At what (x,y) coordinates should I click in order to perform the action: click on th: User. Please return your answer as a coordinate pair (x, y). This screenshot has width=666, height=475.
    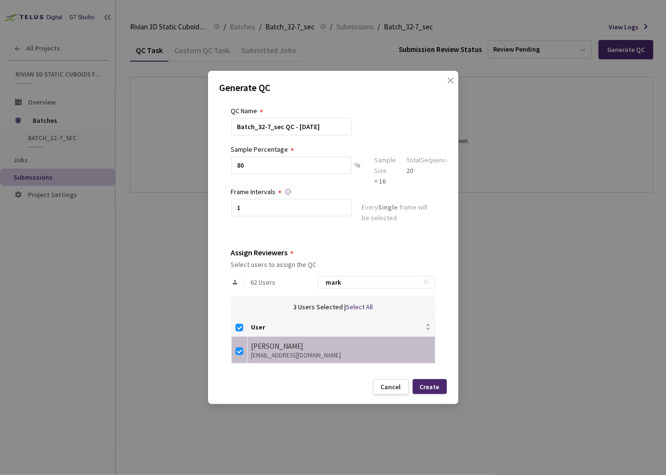
    Looking at the image, I should click on (342, 327).